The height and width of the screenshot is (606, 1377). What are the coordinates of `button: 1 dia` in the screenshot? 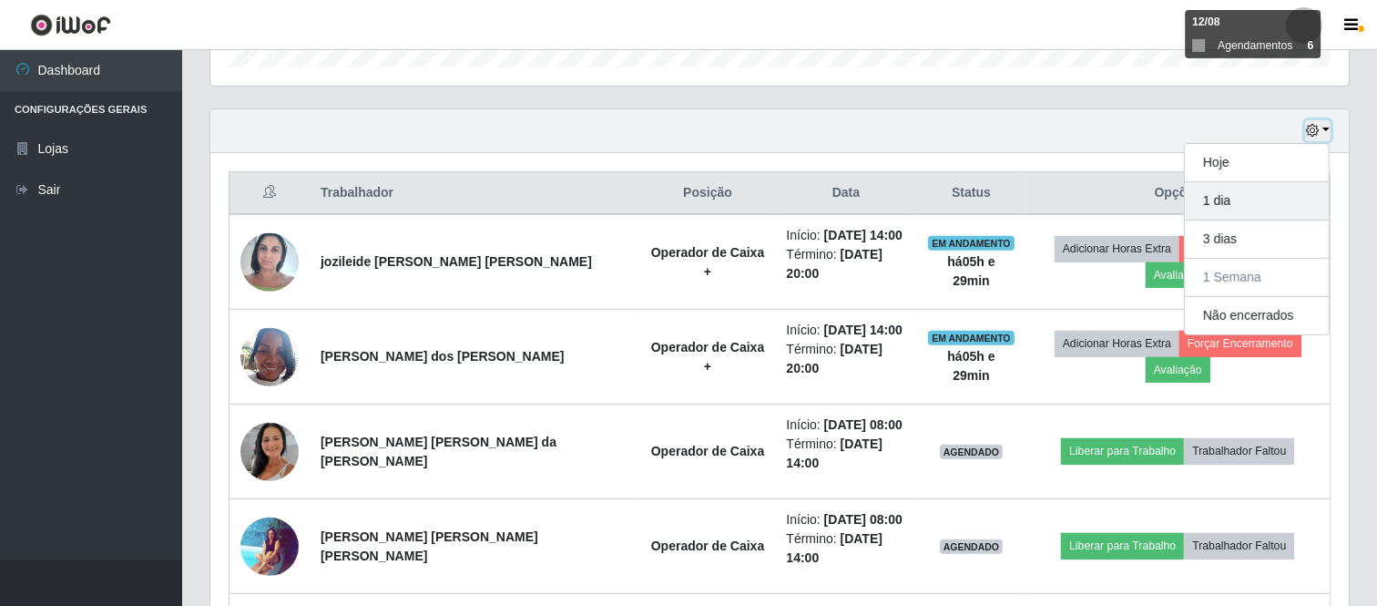 It's located at (1257, 201).